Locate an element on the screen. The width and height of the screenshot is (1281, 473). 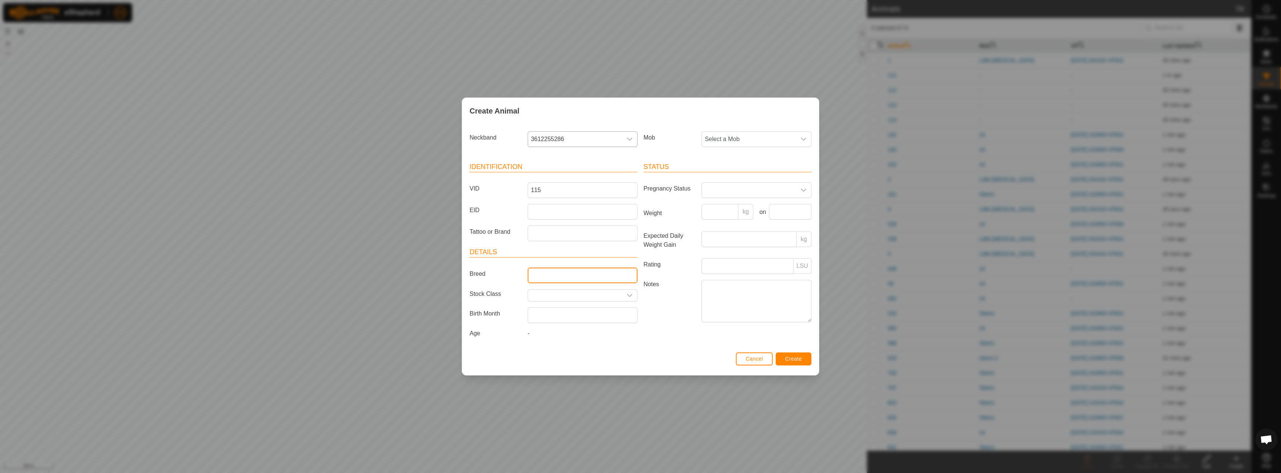
header: Identification is located at coordinates (553, 167).